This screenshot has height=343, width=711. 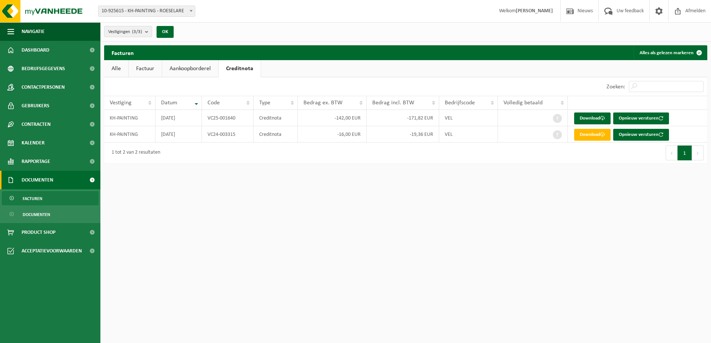 What do you see at coordinates (146, 11) in the screenshot?
I see `span: 10-925615 - KH-PAINTING - ROESELARE` at bounding box center [146, 11].